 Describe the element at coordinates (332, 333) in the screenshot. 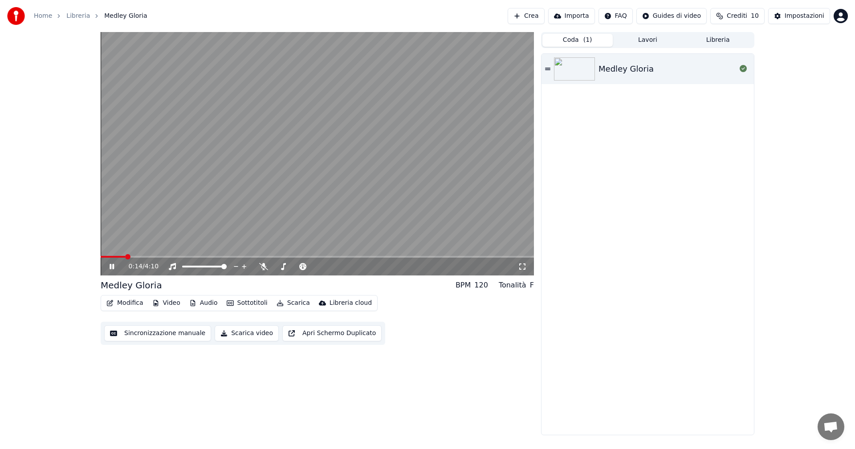

I see `button: Apri Schermo Duplicato` at that location.